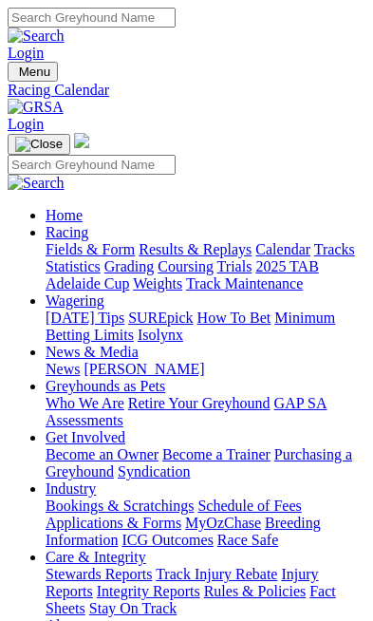  Describe the element at coordinates (205, 523) in the screenshot. I see `div: Industry` at that location.